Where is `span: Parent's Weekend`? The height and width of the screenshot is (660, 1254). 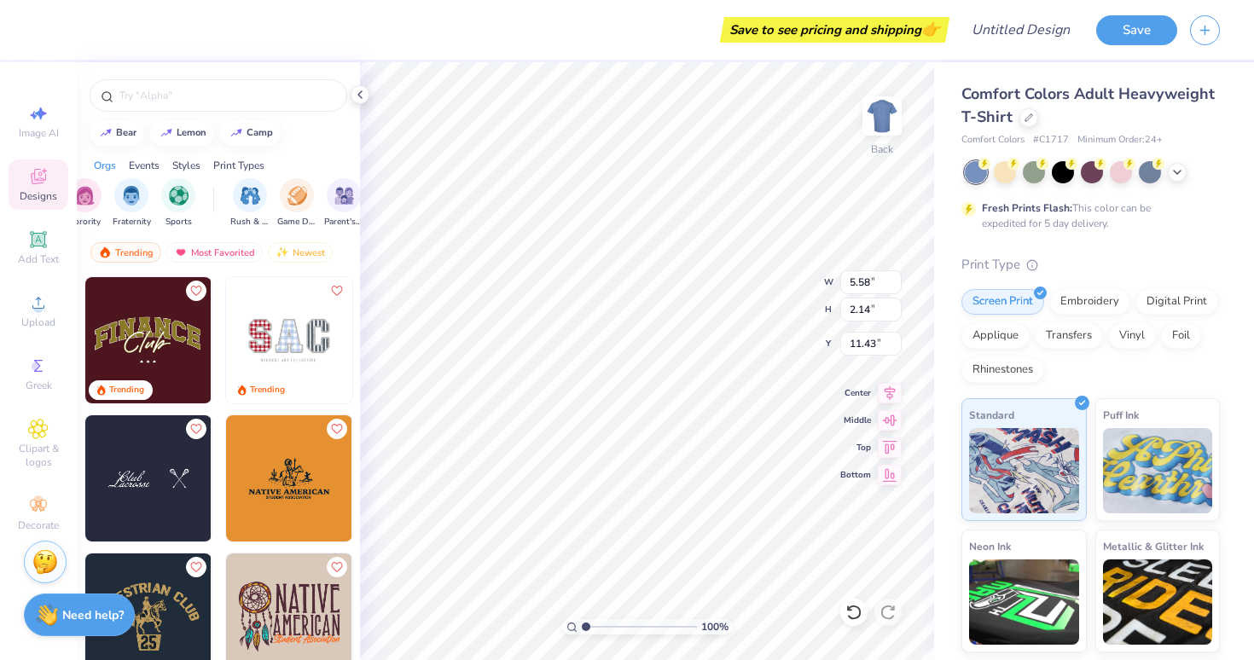
span: Parent's Weekend is located at coordinates (344, 222).